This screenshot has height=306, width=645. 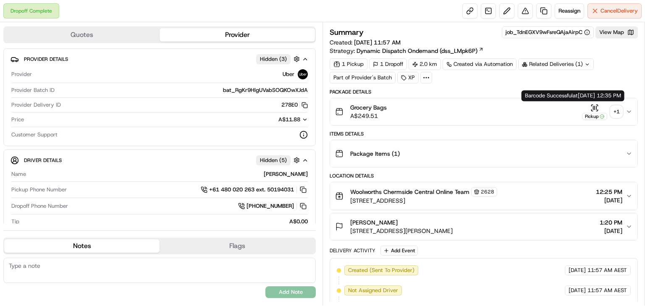 What do you see at coordinates (484, 92) in the screenshot?
I see `div: Package Details` at bounding box center [484, 92].